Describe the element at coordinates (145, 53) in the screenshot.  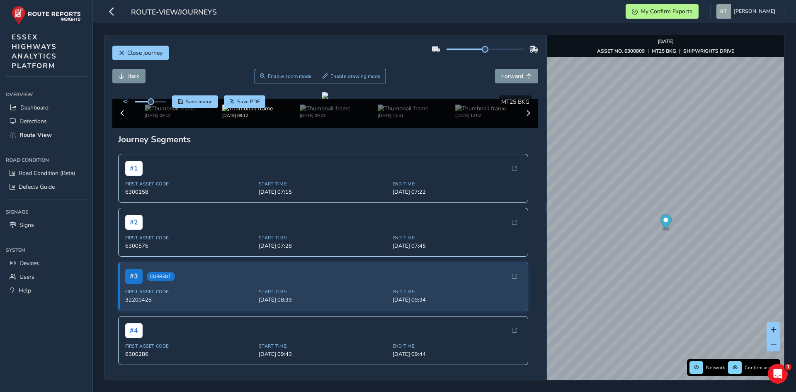
I see `span: Close journey` at that location.